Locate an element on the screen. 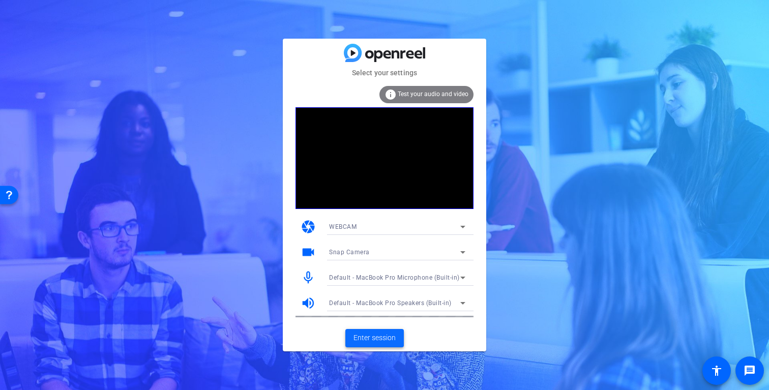 Image resolution: width=769 pixels, height=390 pixels. button: Enter session is located at coordinates (374, 338).